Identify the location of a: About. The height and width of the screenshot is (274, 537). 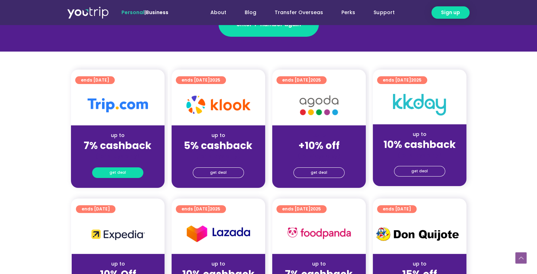
(218, 12).